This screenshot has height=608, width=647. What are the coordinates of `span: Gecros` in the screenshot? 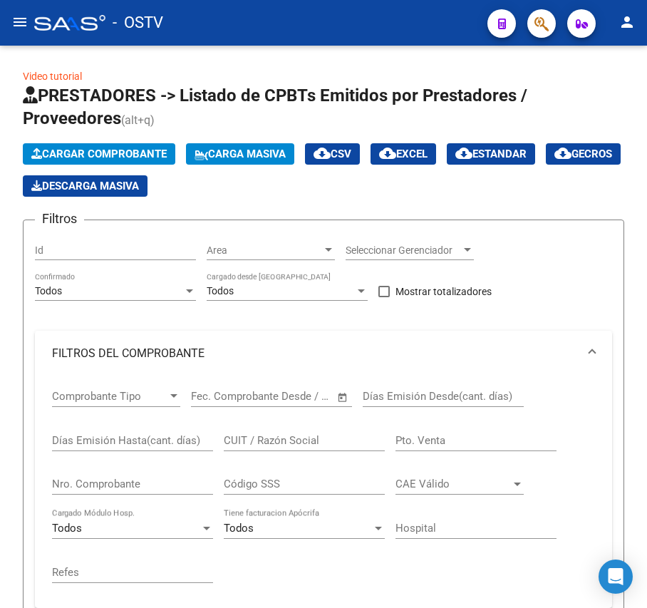 It's located at (583, 154).